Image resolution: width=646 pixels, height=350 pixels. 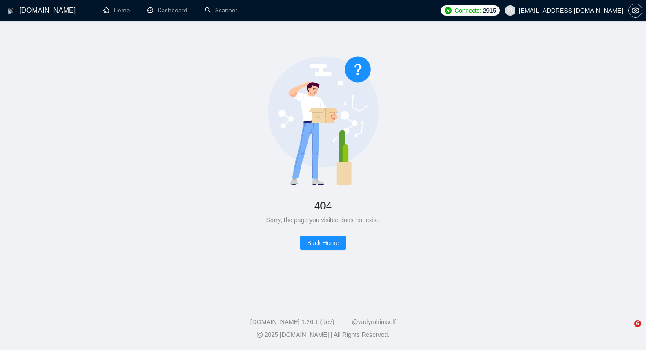 What do you see at coordinates (448, 11) in the screenshot?
I see `img: upwork-logo.png` at bounding box center [448, 11].